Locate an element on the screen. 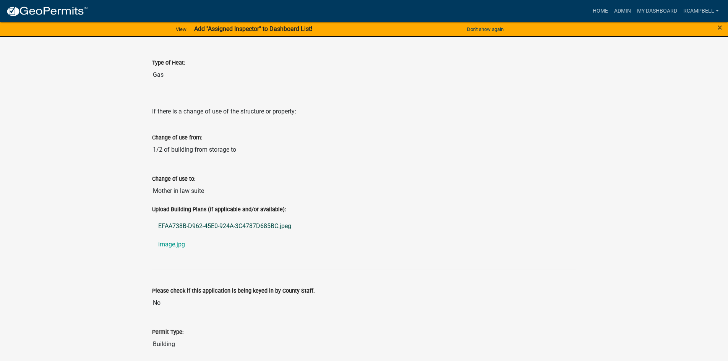  label: Please check if this application is being keyed in by County Staff. is located at coordinates (234, 291).